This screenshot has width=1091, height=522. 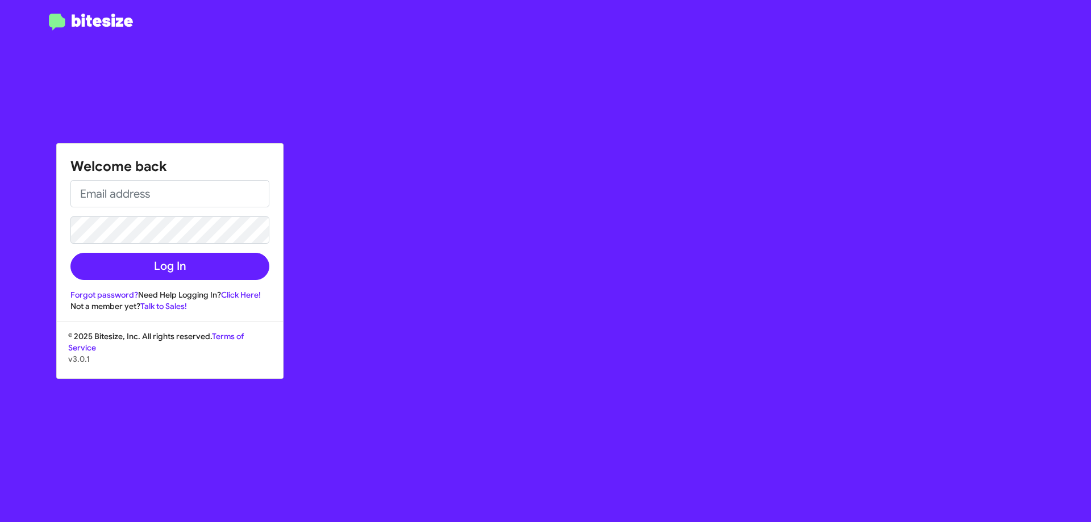 I want to click on a: Talk to Sales!, so click(x=164, y=306).